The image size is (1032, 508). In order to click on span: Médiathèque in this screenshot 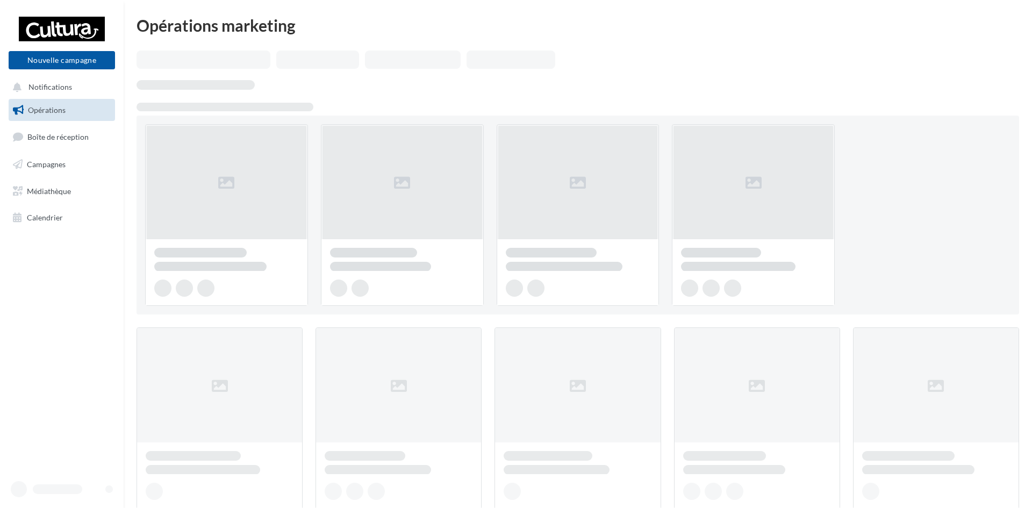, I will do `click(49, 190)`.